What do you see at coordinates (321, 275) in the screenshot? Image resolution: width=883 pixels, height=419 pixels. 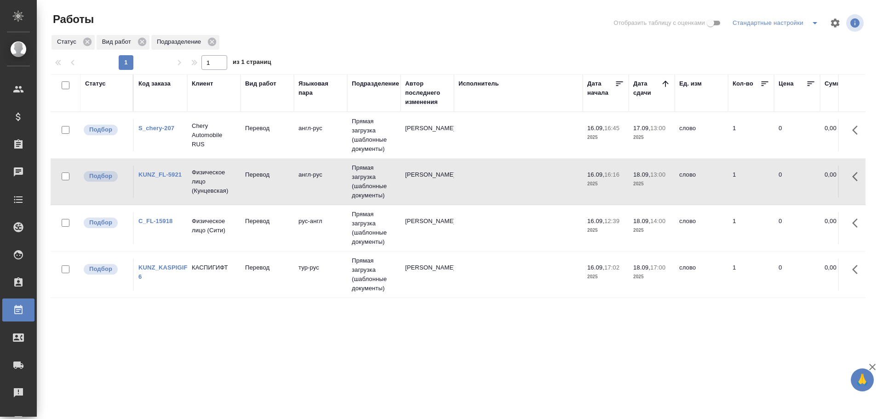 I see `td: тур-рус` at bounding box center [321, 275].